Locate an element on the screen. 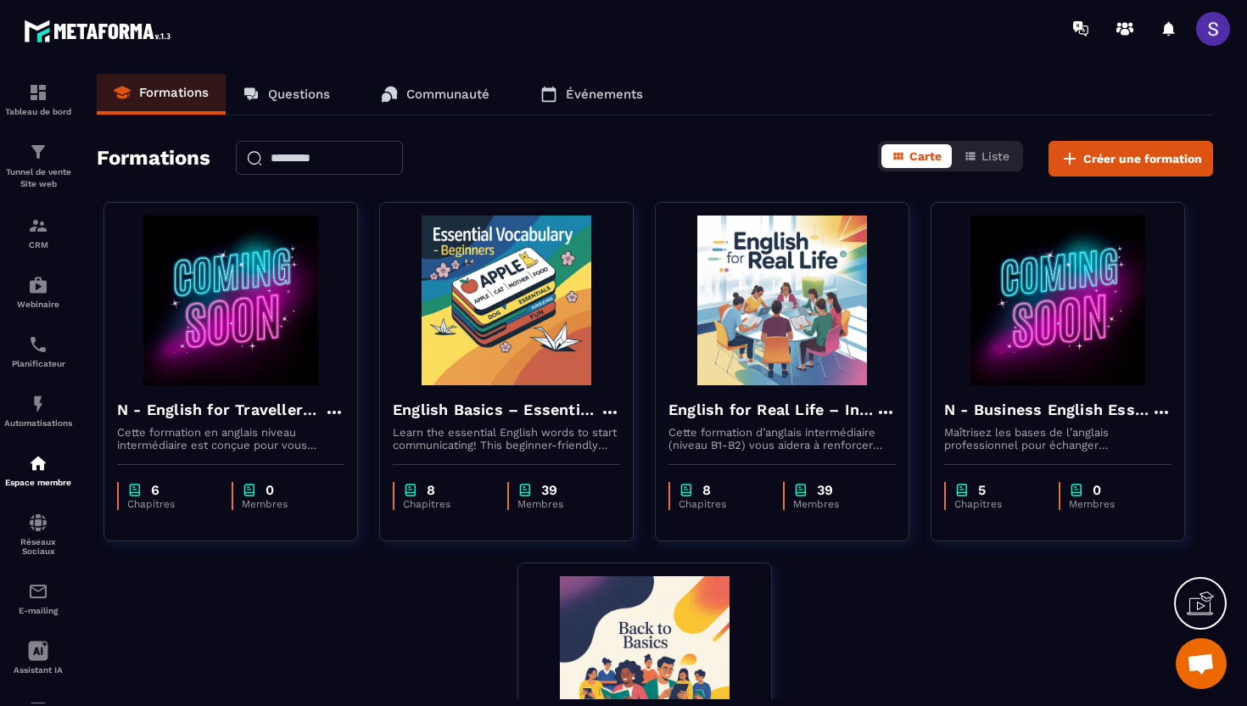 This screenshot has width=1247, height=706. a: Formations is located at coordinates (161, 94).